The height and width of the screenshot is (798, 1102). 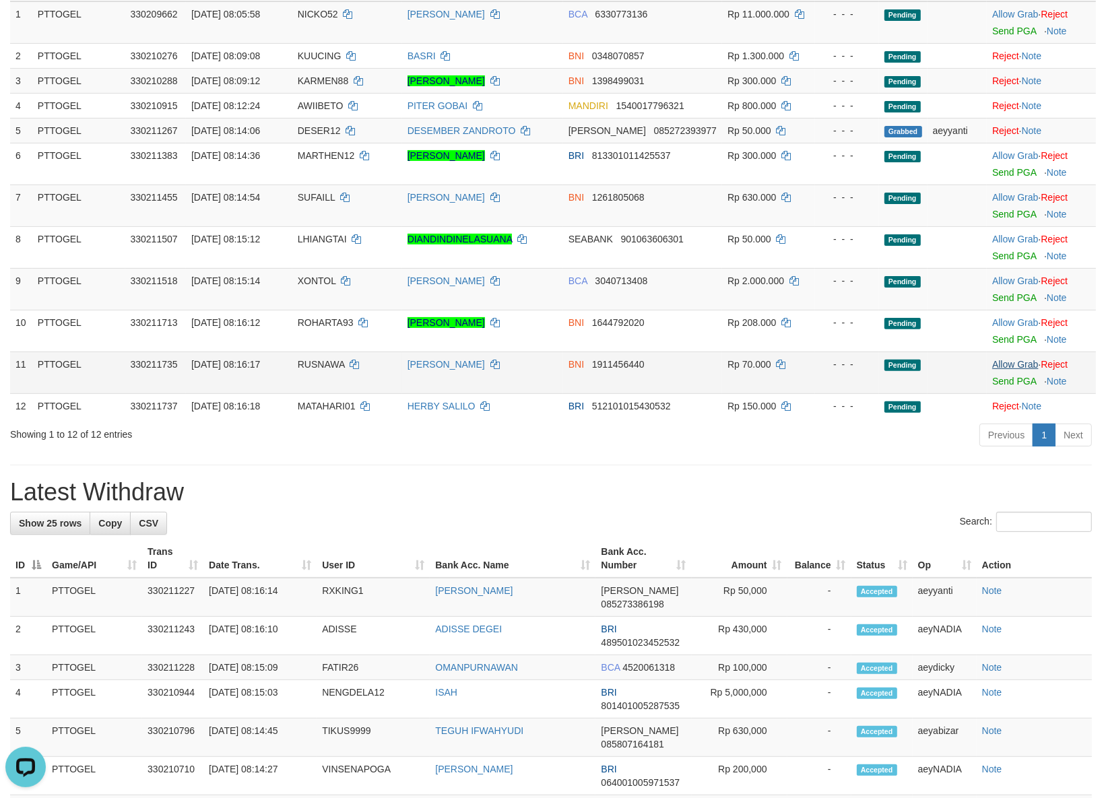 What do you see at coordinates (576, 406) in the screenshot?
I see `span: BRI` at bounding box center [576, 406].